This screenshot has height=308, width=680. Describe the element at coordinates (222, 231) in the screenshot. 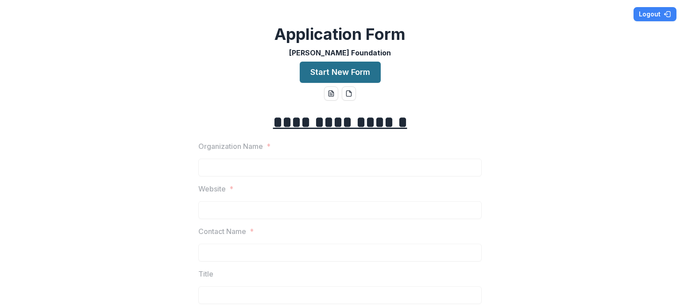

I see `p: Contact Name` at that location.